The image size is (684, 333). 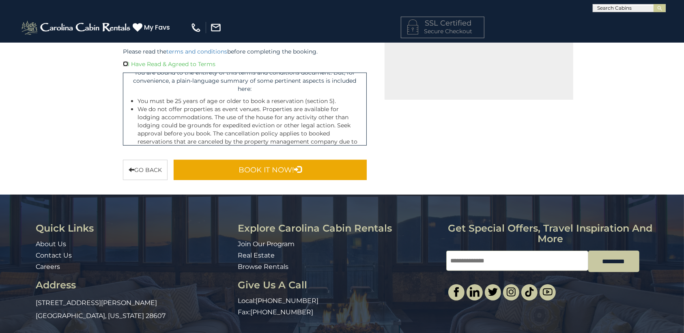 What do you see at coordinates (412, 27) in the screenshot?
I see `img: LOCKICON1.png` at bounding box center [412, 27].